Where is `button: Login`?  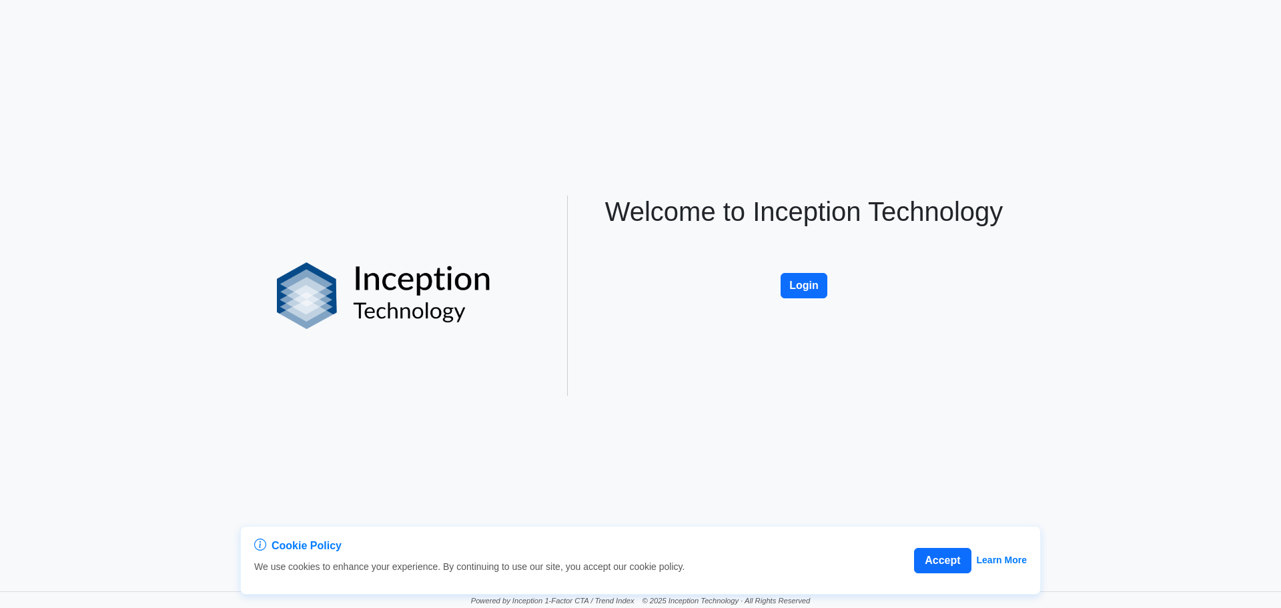 button: Login is located at coordinates (804, 285).